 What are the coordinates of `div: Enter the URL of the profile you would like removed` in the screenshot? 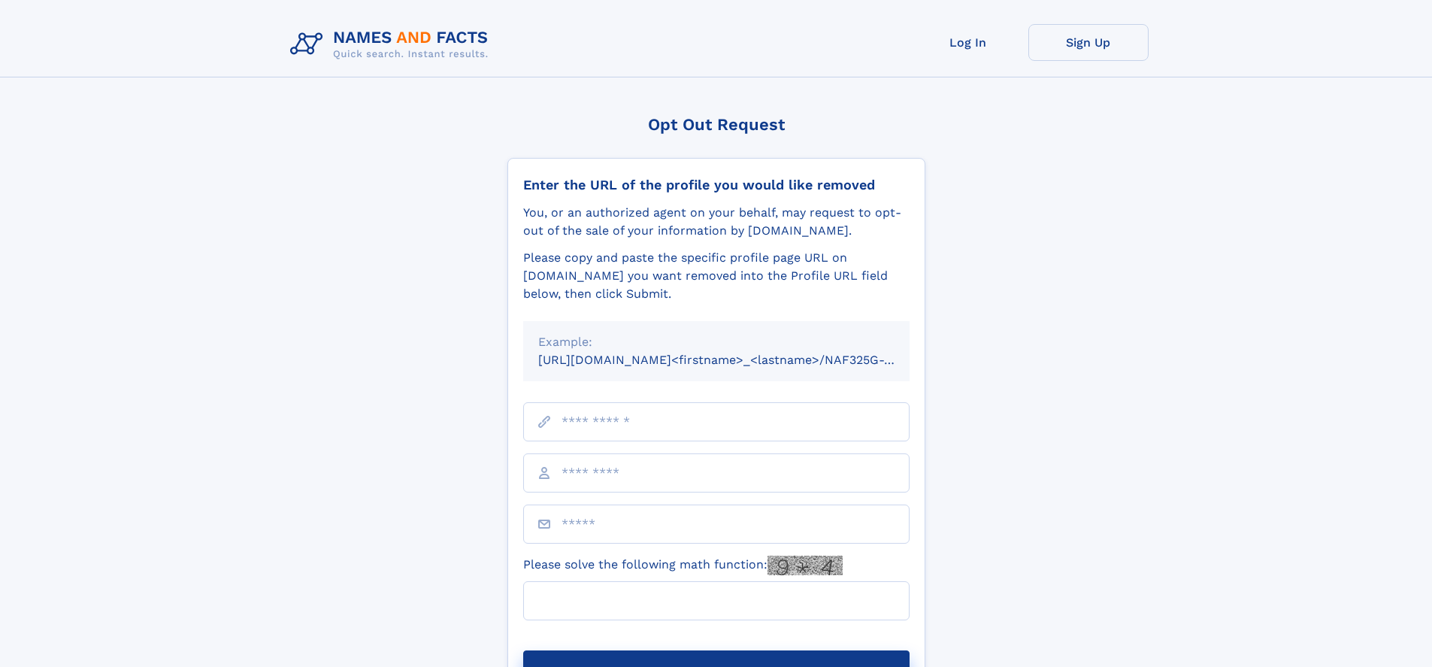 It's located at (716, 185).